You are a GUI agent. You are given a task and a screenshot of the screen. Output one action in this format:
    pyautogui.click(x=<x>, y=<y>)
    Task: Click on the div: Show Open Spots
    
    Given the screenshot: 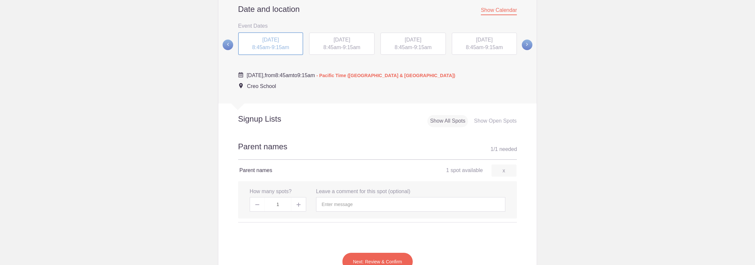 What is the action you would take?
    pyautogui.click(x=495, y=121)
    